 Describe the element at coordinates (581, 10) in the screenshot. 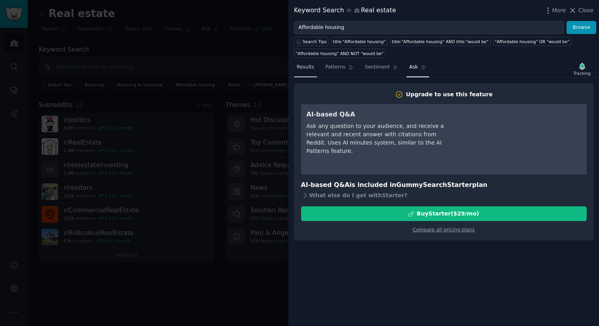

I see `button: Close` at that location.